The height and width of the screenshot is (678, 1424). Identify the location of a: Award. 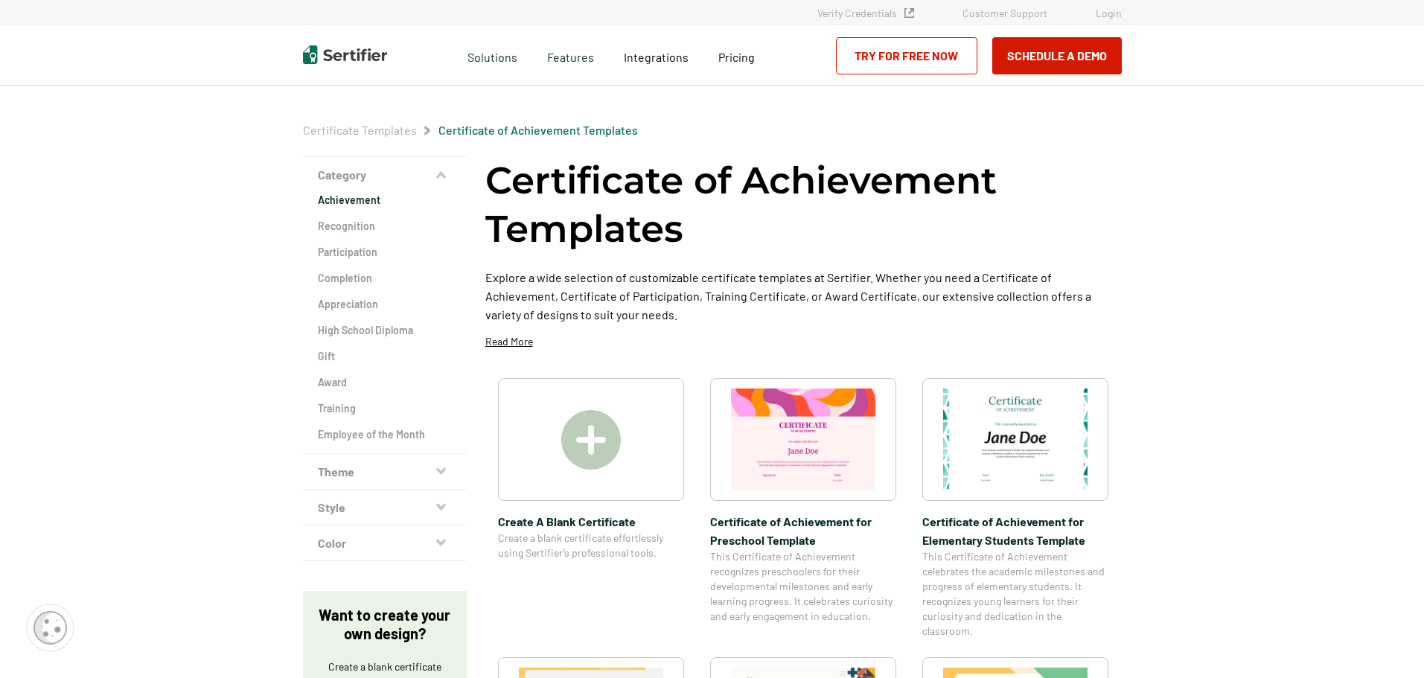
(385, 383).